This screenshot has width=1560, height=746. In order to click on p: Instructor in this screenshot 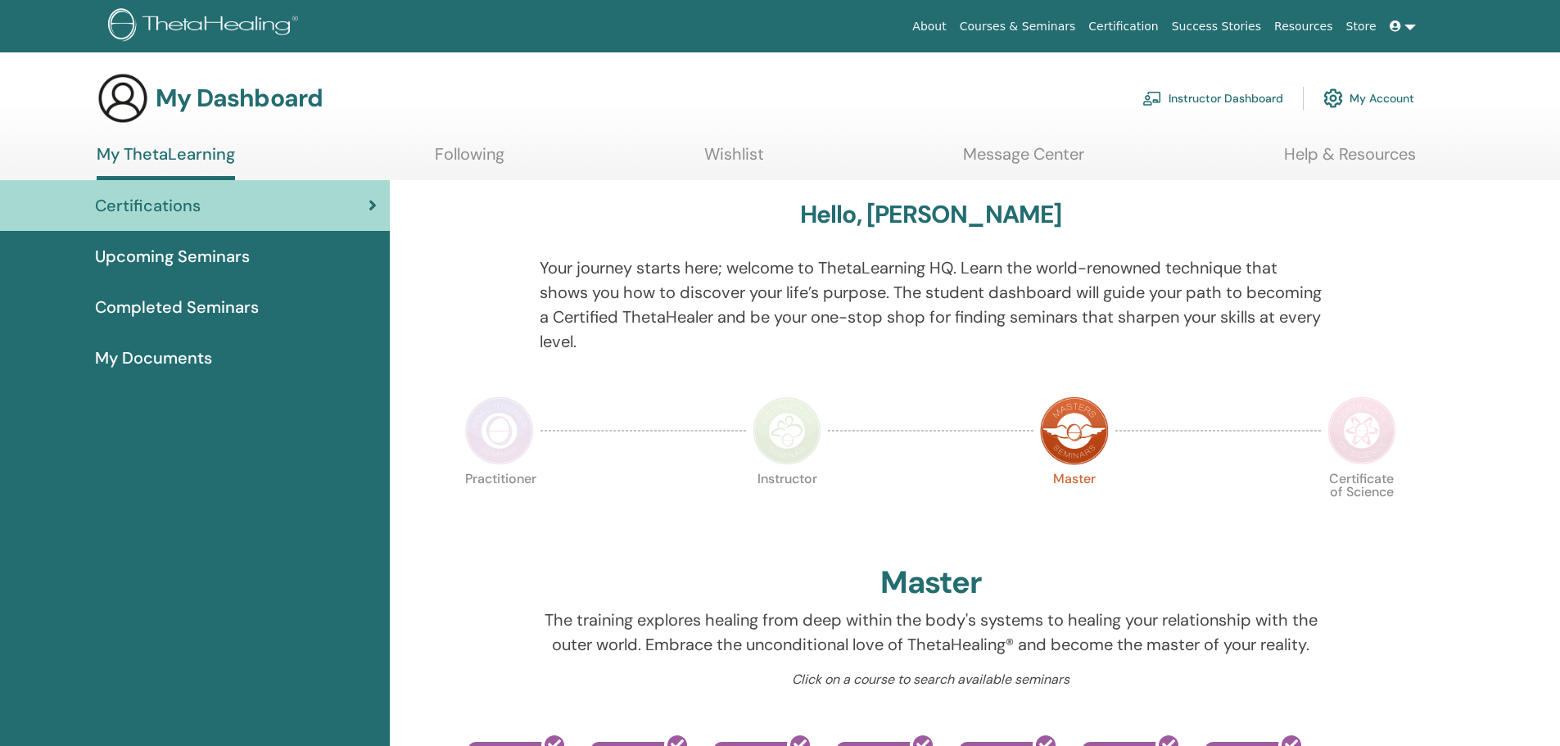, I will do `click(787, 507)`.